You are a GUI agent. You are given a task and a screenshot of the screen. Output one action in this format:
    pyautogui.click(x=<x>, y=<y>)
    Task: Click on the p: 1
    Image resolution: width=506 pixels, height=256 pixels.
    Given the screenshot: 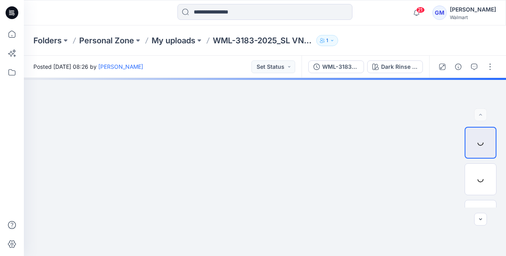 What is the action you would take?
    pyautogui.click(x=327, y=41)
    